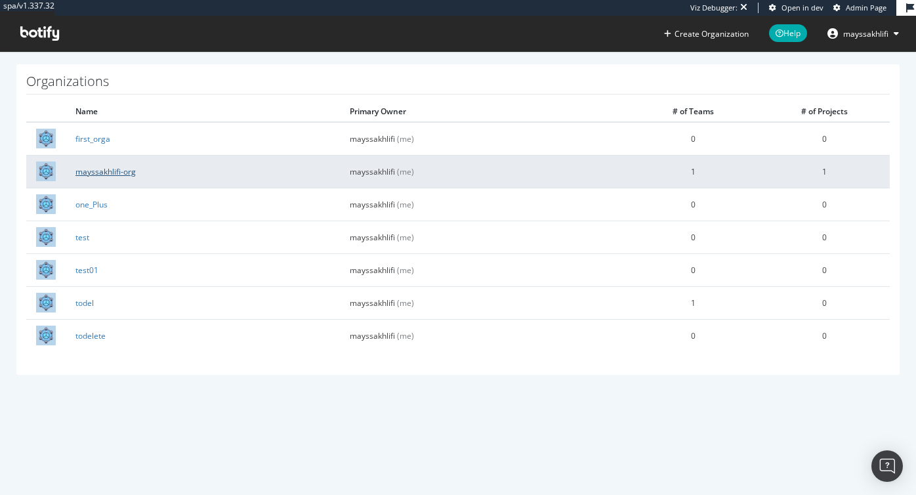 The image size is (916, 495). I want to click on span: Admin Page, so click(866, 7).